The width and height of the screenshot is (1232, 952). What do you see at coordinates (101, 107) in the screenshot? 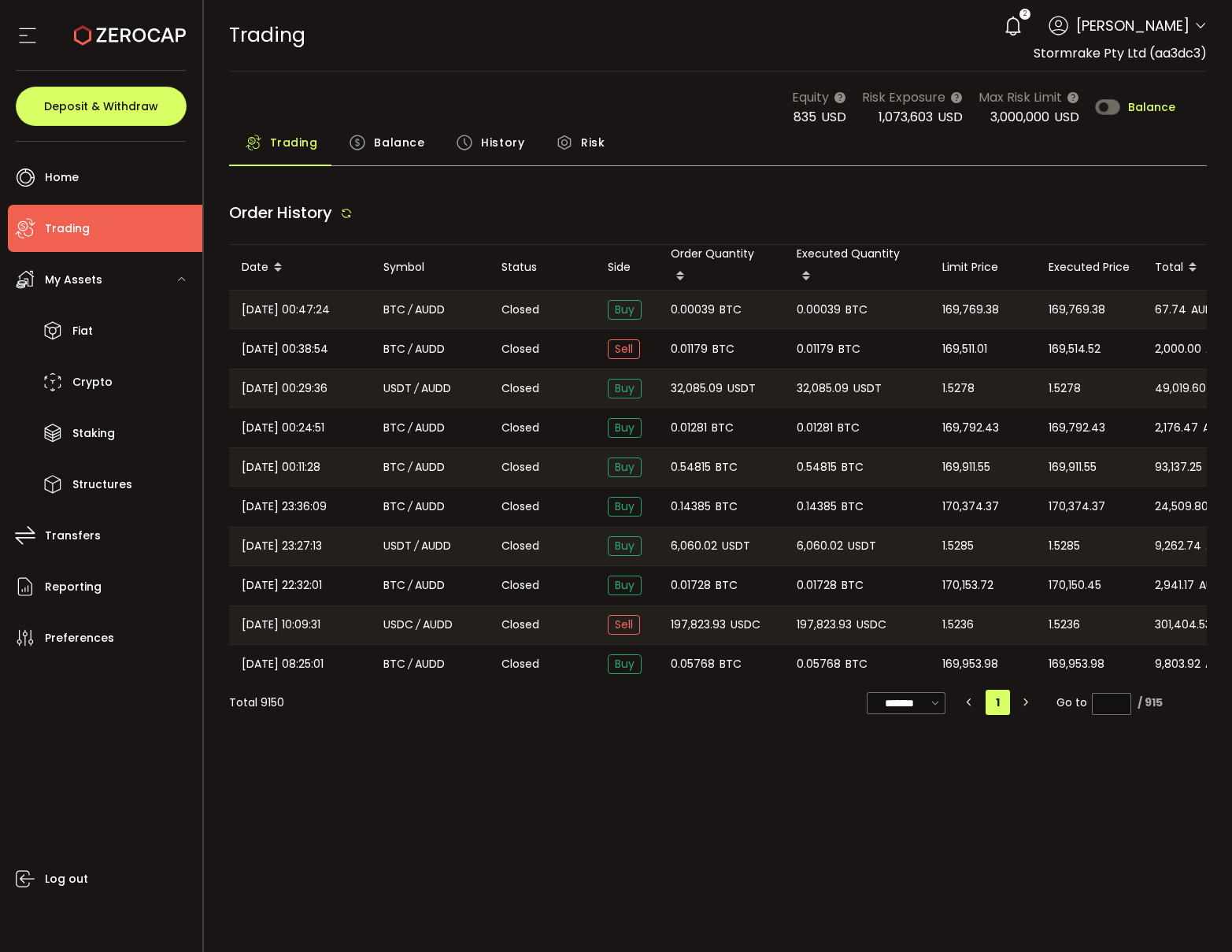
I see `span: Deposit & Withdraw` at bounding box center [101, 107].